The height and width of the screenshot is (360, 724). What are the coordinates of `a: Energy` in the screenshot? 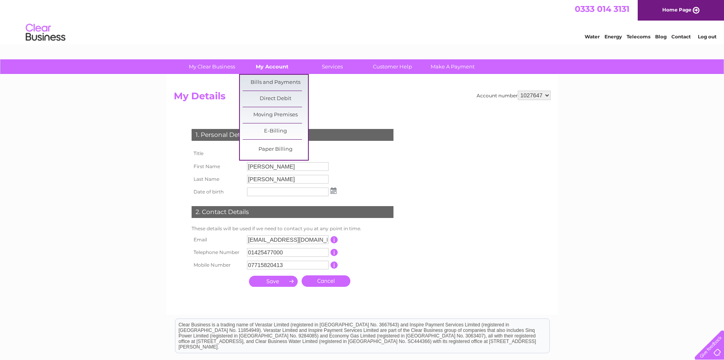 It's located at (613, 36).